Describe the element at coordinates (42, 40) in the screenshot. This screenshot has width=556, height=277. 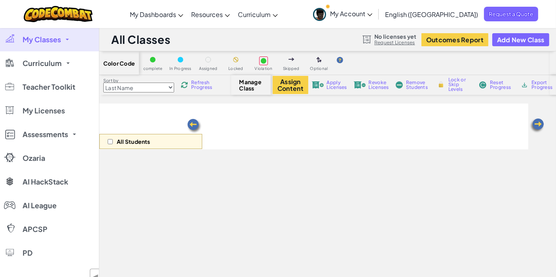
I see `span: My Classes` at that location.